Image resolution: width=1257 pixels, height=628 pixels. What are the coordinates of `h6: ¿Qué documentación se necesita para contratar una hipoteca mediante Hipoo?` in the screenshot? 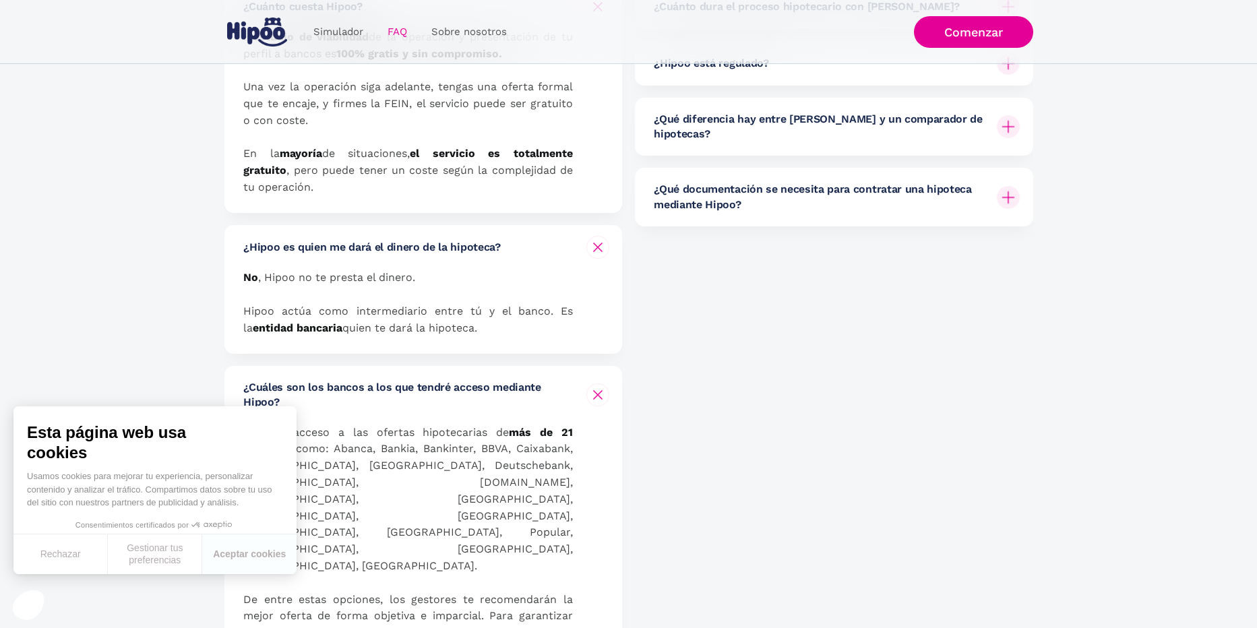 It's located at (820, 197).